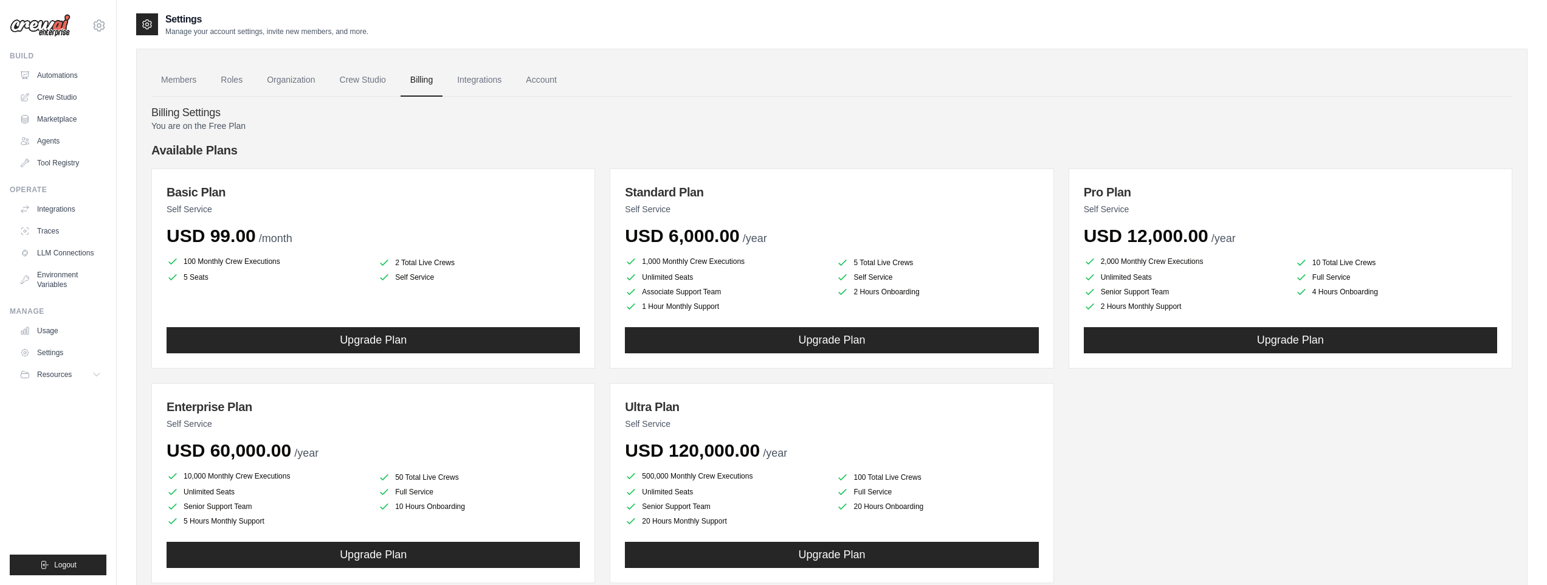 This screenshot has width=1547, height=585. I want to click on a: Settings, so click(60, 353).